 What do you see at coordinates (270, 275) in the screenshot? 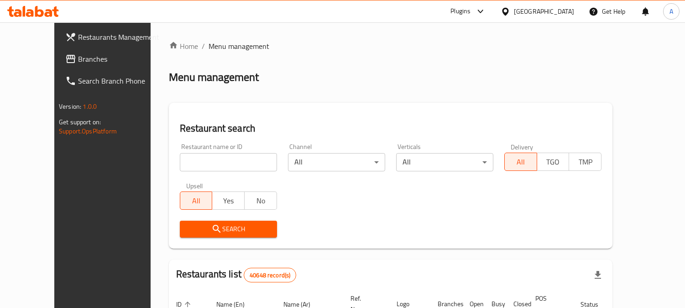
I see `div: Total records count` at bounding box center [270, 275].